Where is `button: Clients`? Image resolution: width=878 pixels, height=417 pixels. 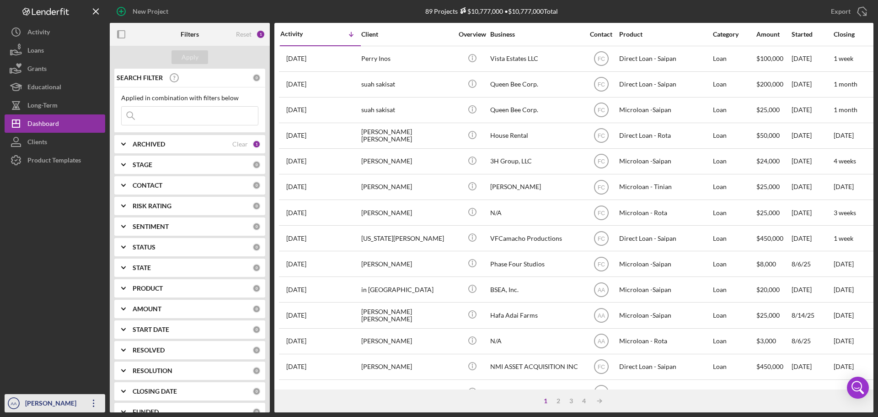 button: Clients is located at coordinates (55, 142).